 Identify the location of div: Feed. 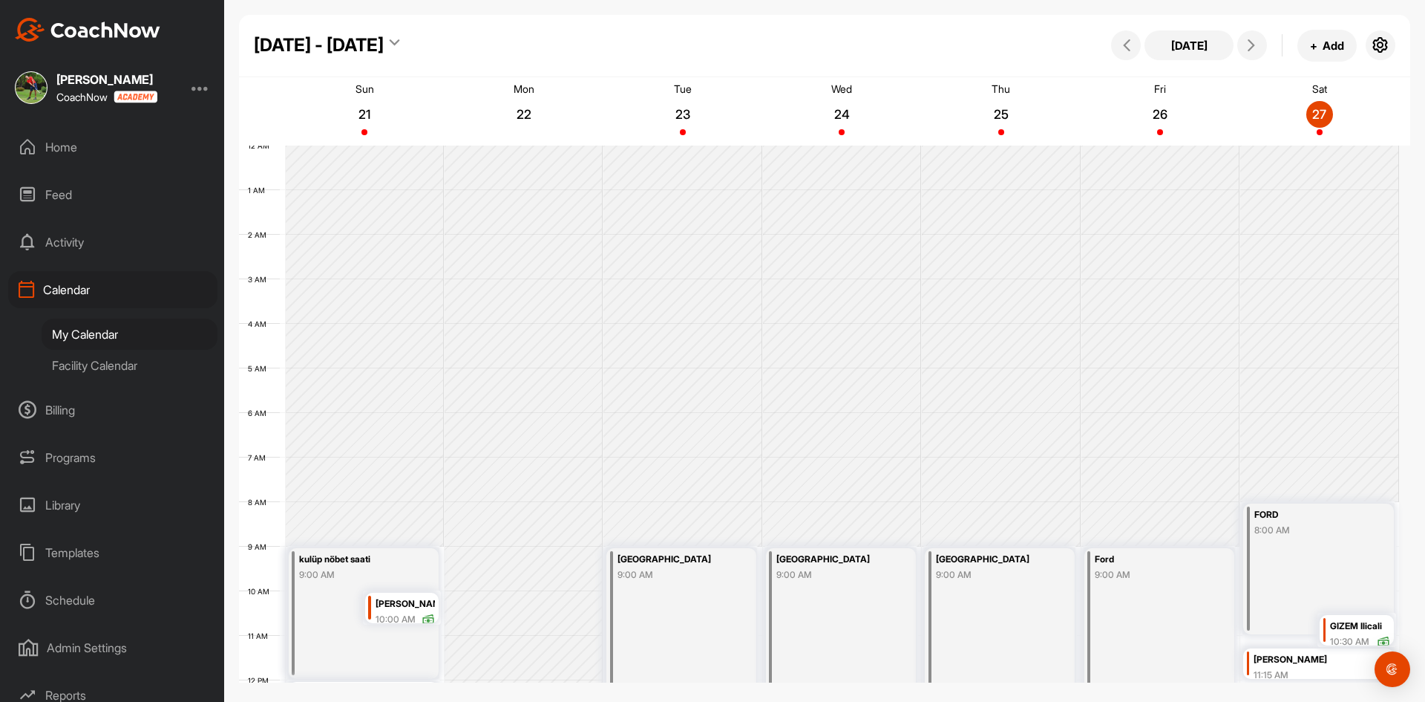
(113, 194).